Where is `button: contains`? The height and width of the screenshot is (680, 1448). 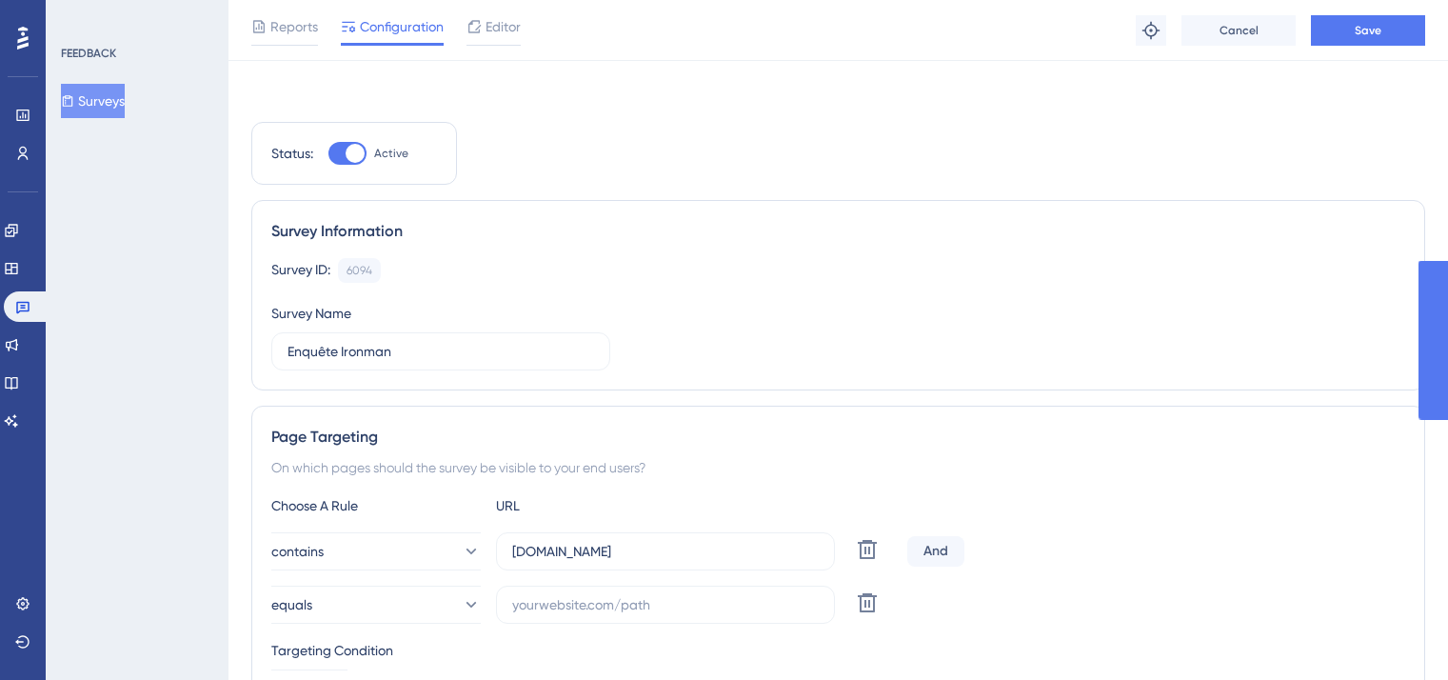
button: contains is located at coordinates (376, 551).